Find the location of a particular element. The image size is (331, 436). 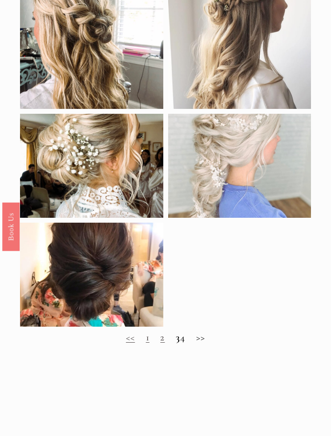

h2: 4 >> is located at coordinates (165, 338).